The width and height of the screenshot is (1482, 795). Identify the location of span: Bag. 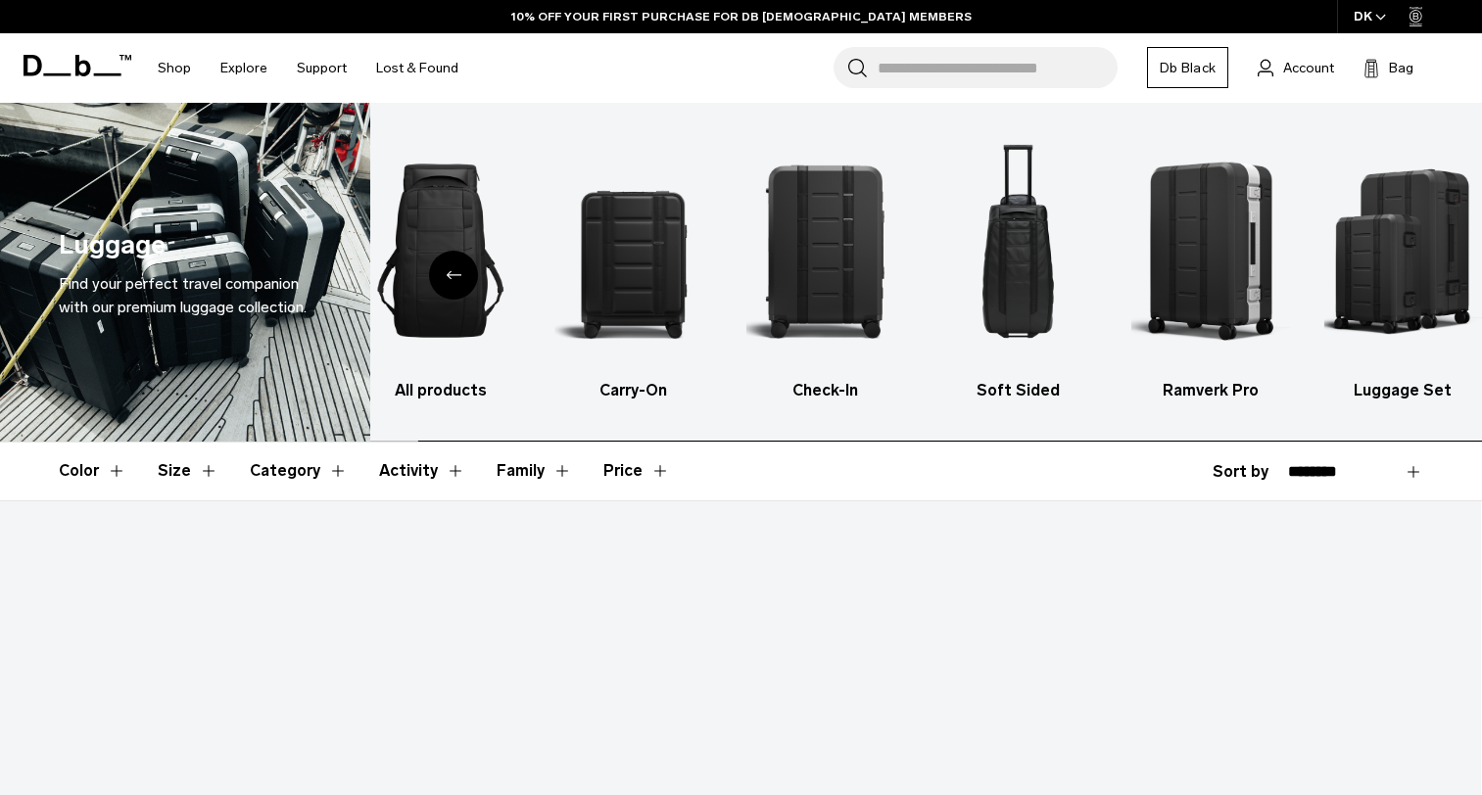
(1400, 68).